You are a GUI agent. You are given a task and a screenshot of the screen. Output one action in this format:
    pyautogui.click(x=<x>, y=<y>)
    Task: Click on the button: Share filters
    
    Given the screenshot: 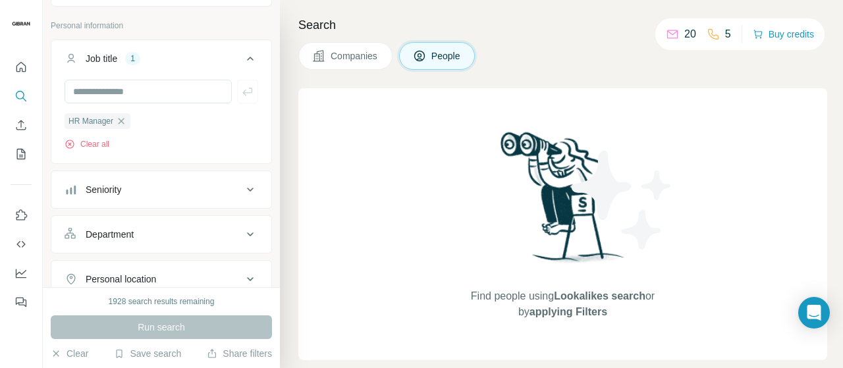 What is the action you would take?
    pyautogui.click(x=239, y=354)
    